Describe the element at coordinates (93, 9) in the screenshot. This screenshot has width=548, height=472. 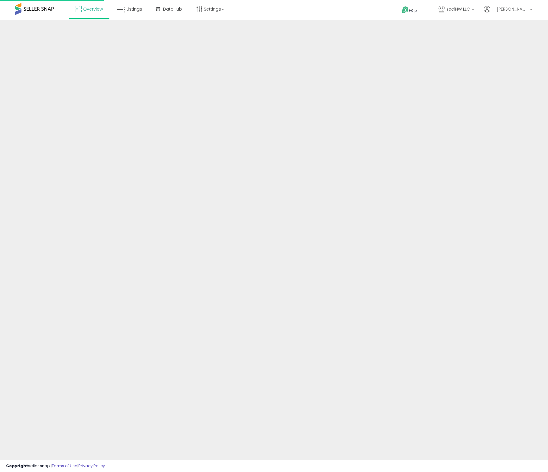
I see `span: Overview` at that location.